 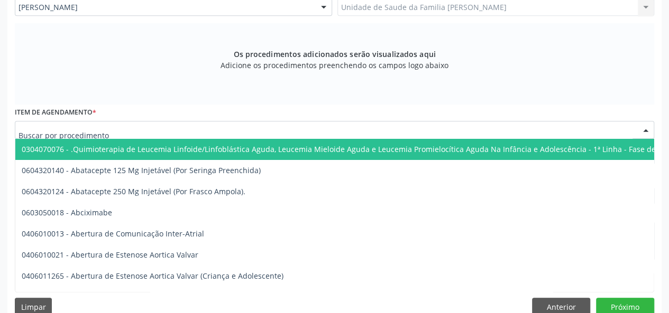 What do you see at coordinates (325, 135) in the screenshot?
I see `input: Buscar por procedimento` at bounding box center [325, 135].